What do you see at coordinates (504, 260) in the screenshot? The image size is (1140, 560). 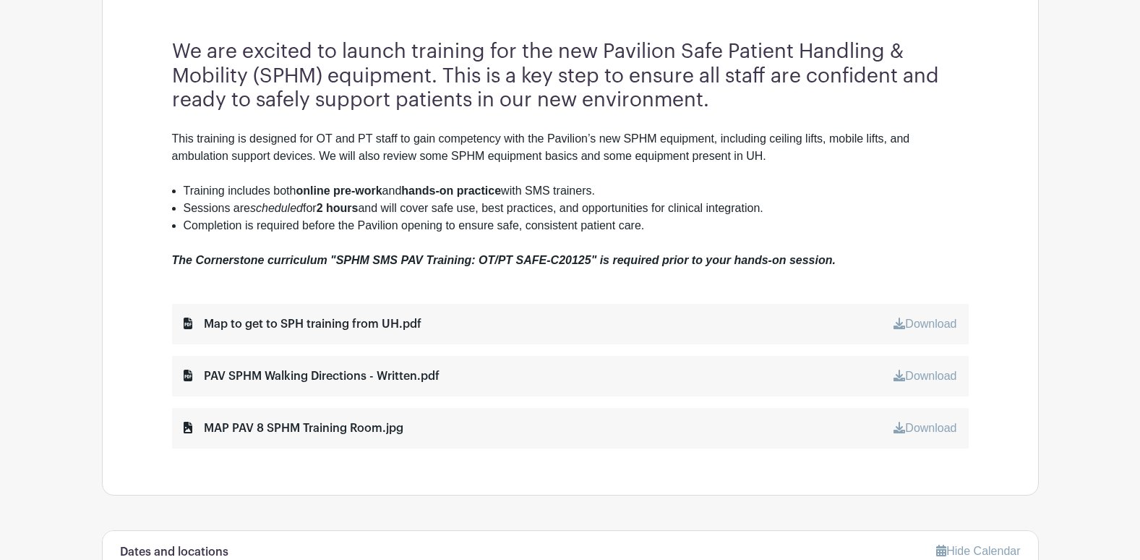 I see `em: The Cornerstone curriculum "SPHM SMS PAV Training: OT/PT SAFE-C20125" is required prior to your h...` at bounding box center [504, 260].